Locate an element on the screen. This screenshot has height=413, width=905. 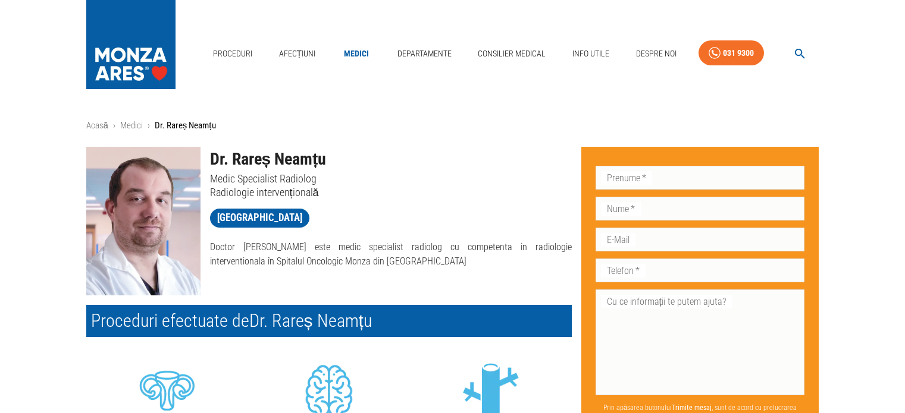
p: Dr. Rareș Neamțu is located at coordinates (185, 126).